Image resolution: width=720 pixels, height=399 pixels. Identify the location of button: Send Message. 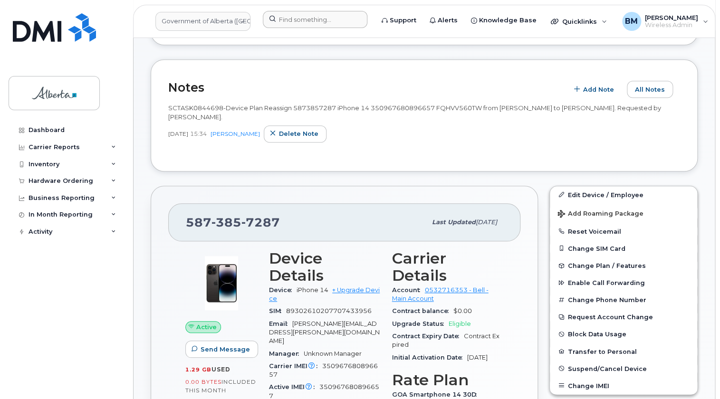
(221, 349).